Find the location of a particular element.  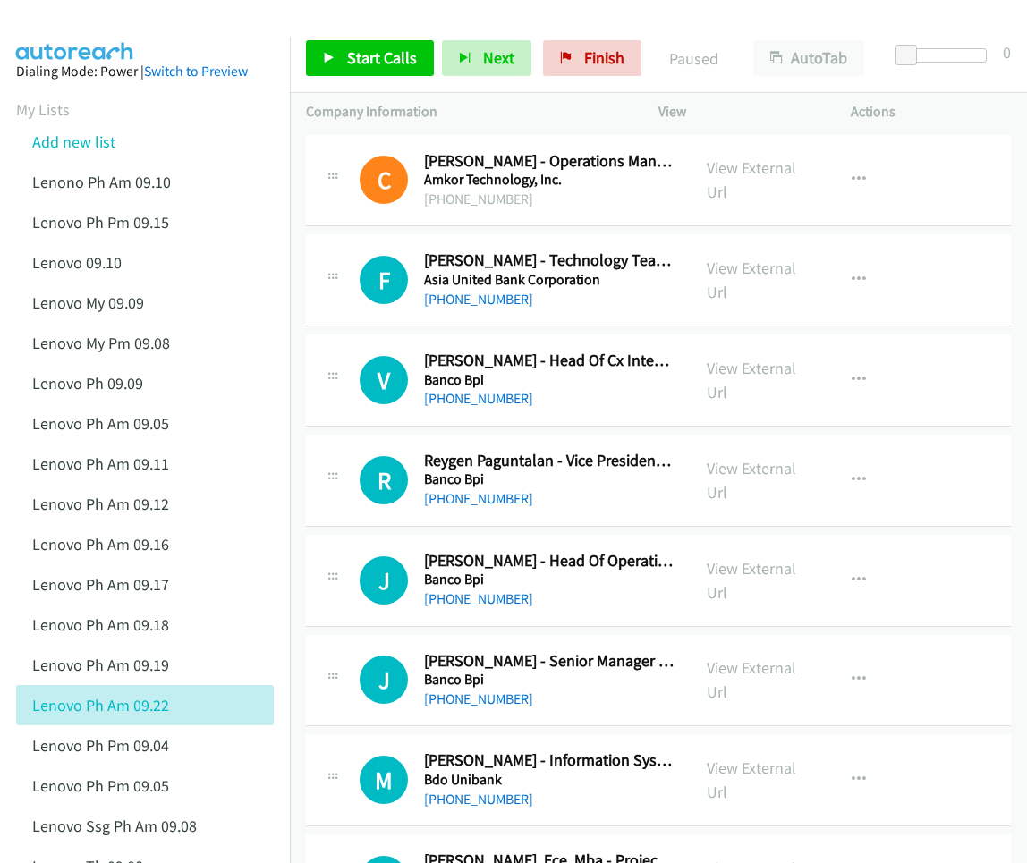

div: 0 is located at coordinates (1007, 52).